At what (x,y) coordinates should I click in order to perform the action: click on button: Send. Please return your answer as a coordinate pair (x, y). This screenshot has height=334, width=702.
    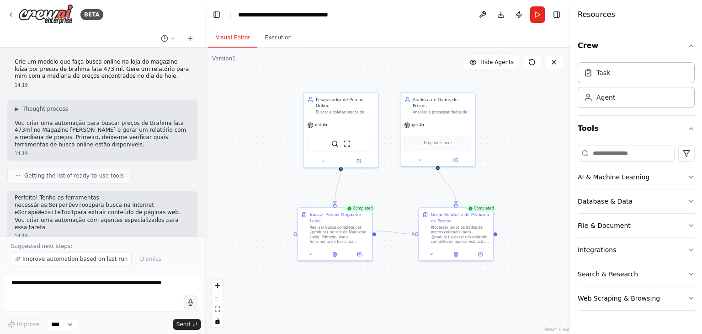
    Looking at the image, I should click on (187, 324).